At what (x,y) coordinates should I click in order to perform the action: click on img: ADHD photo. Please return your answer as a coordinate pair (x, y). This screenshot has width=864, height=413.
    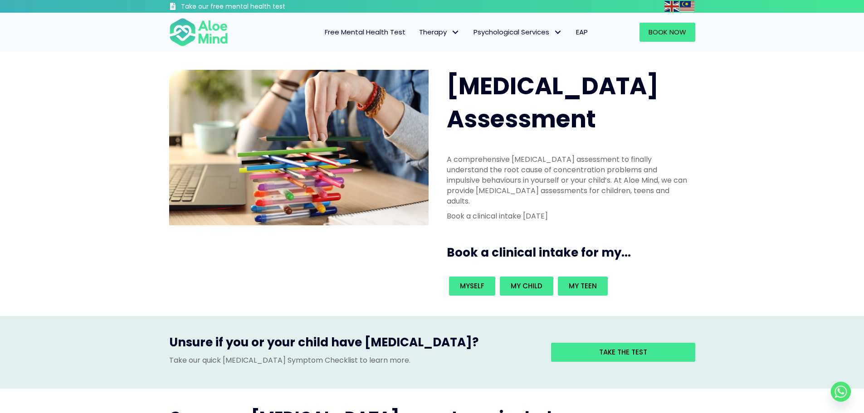
    Looking at the image, I should click on (299, 147).